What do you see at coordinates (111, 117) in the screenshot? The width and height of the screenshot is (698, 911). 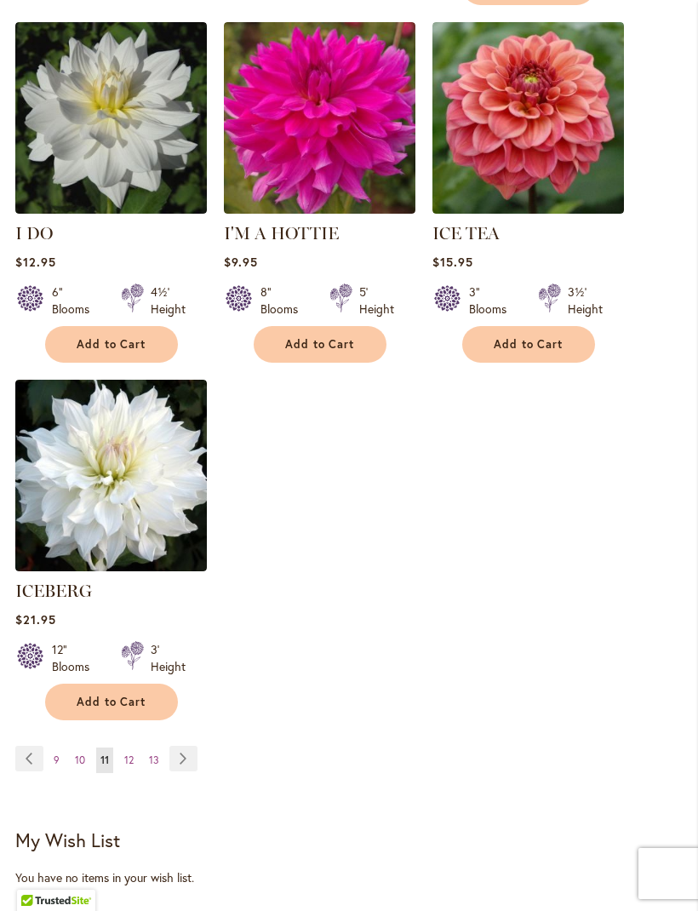 I see `img: I DO` at bounding box center [111, 117].